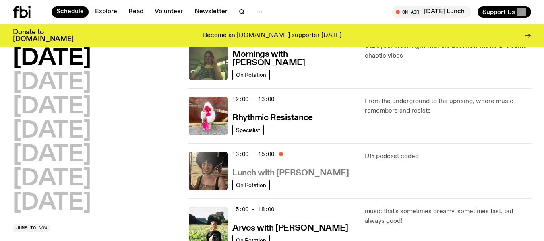 This screenshot has height=241, width=544. Describe the element at coordinates (253, 209) in the screenshot. I see `span: 15:00 - 18:00` at that location.